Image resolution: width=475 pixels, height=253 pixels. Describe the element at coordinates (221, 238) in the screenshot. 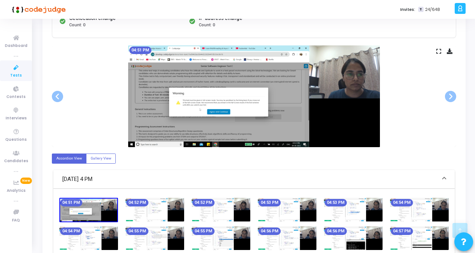

I see `img: screenshot-1757417152370.jpeg` at that location.